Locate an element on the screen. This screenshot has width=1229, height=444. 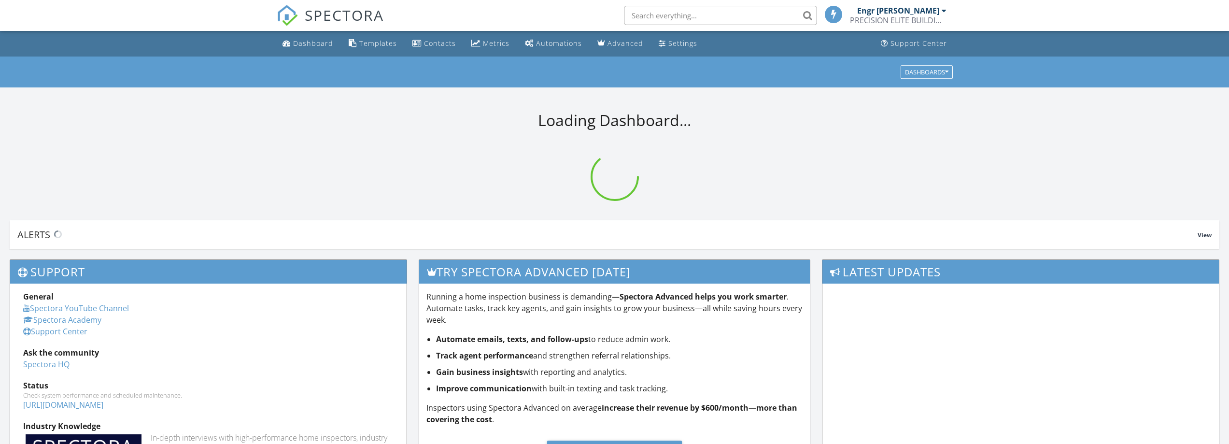
div: Ask the community is located at coordinates (208, 353).